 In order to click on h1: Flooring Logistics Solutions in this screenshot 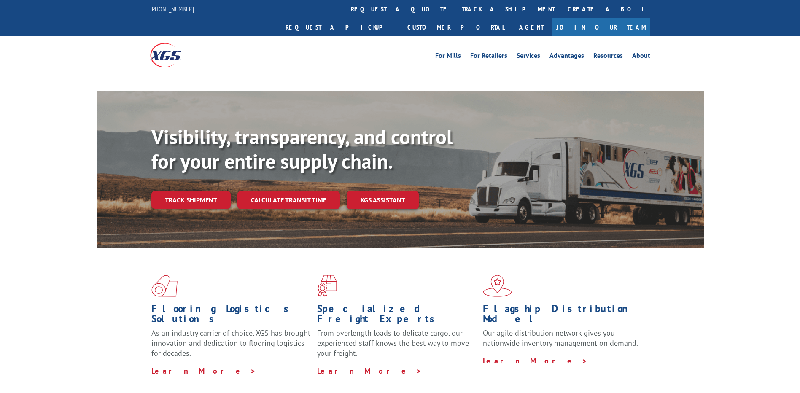, I will do `click(231, 316)`.